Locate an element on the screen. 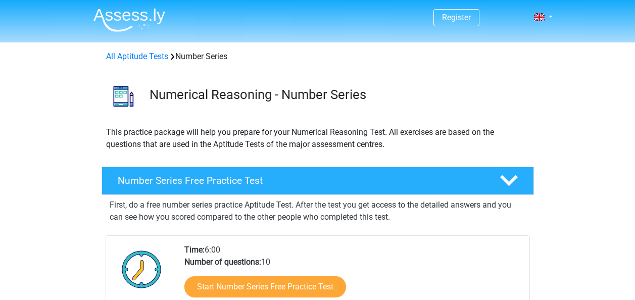  b: Time: is located at coordinates (194, 250).